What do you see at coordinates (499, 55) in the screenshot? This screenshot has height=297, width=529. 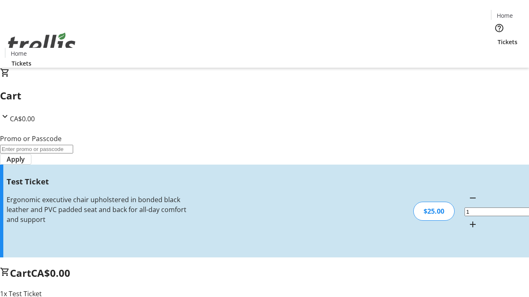 I see `button: Cart` at bounding box center [499, 55].